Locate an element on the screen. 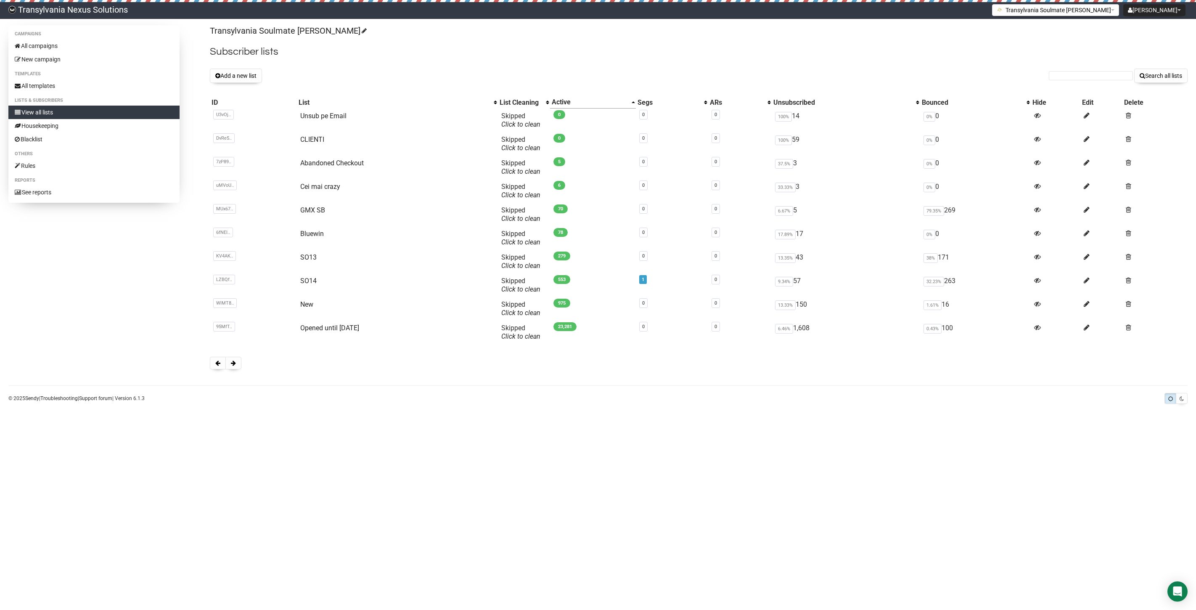 This screenshot has width=1196, height=610. a: New is located at coordinates (307, 304).